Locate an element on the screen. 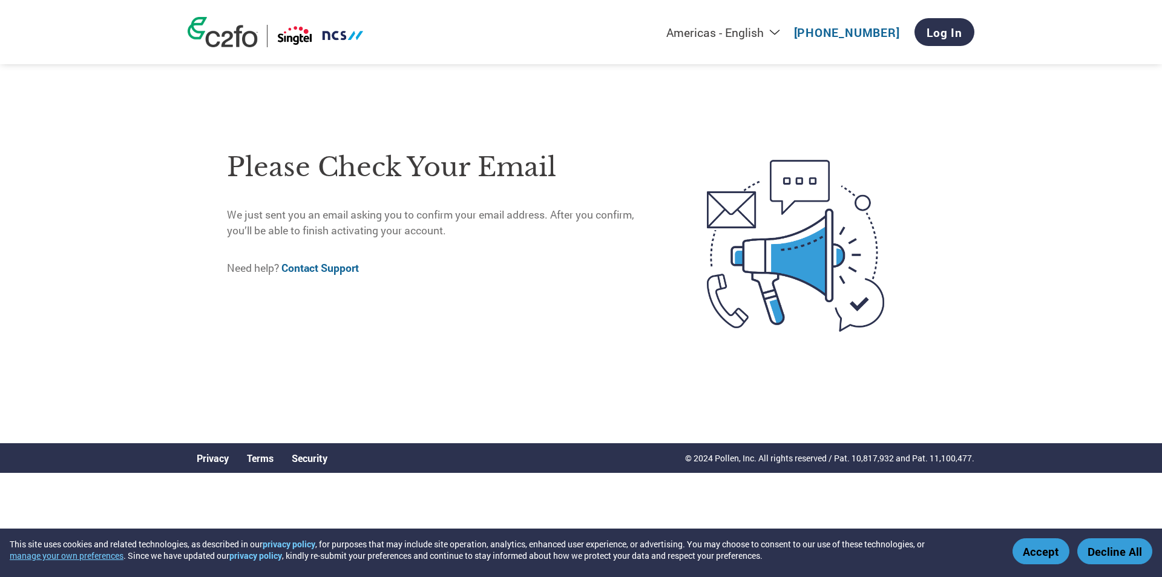 Image resolution: width=1162 pixels, height=577 pixels. a: Contact Support is located at coordinates (320, 268).